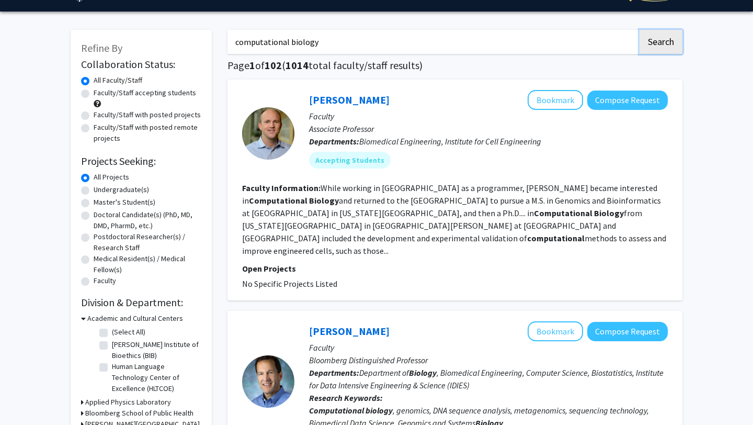  What do you see at coordinates (350, 160) in the screenshot?
I see `mat-chip: Accepting Students` at bounding box center [350, 160].